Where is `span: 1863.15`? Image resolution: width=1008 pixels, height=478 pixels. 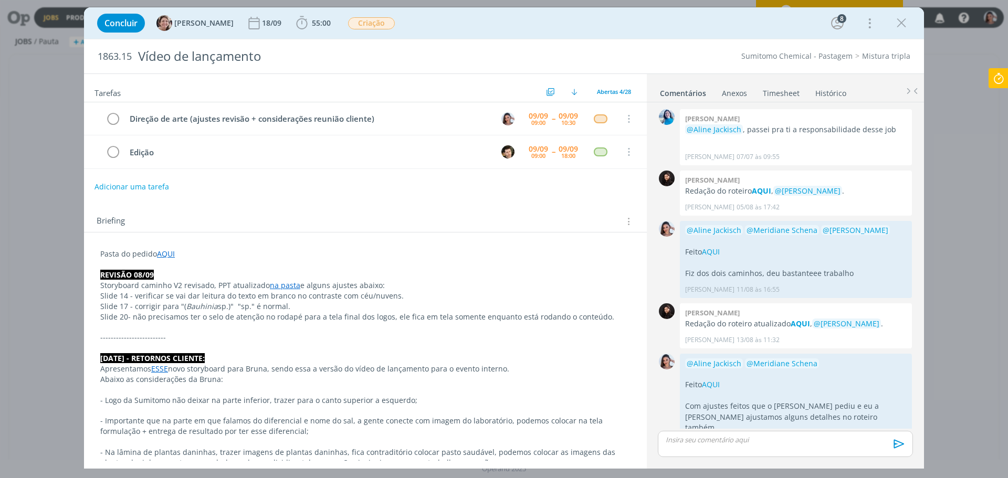
span: 1863.15 is located at coordinates (114, 57).